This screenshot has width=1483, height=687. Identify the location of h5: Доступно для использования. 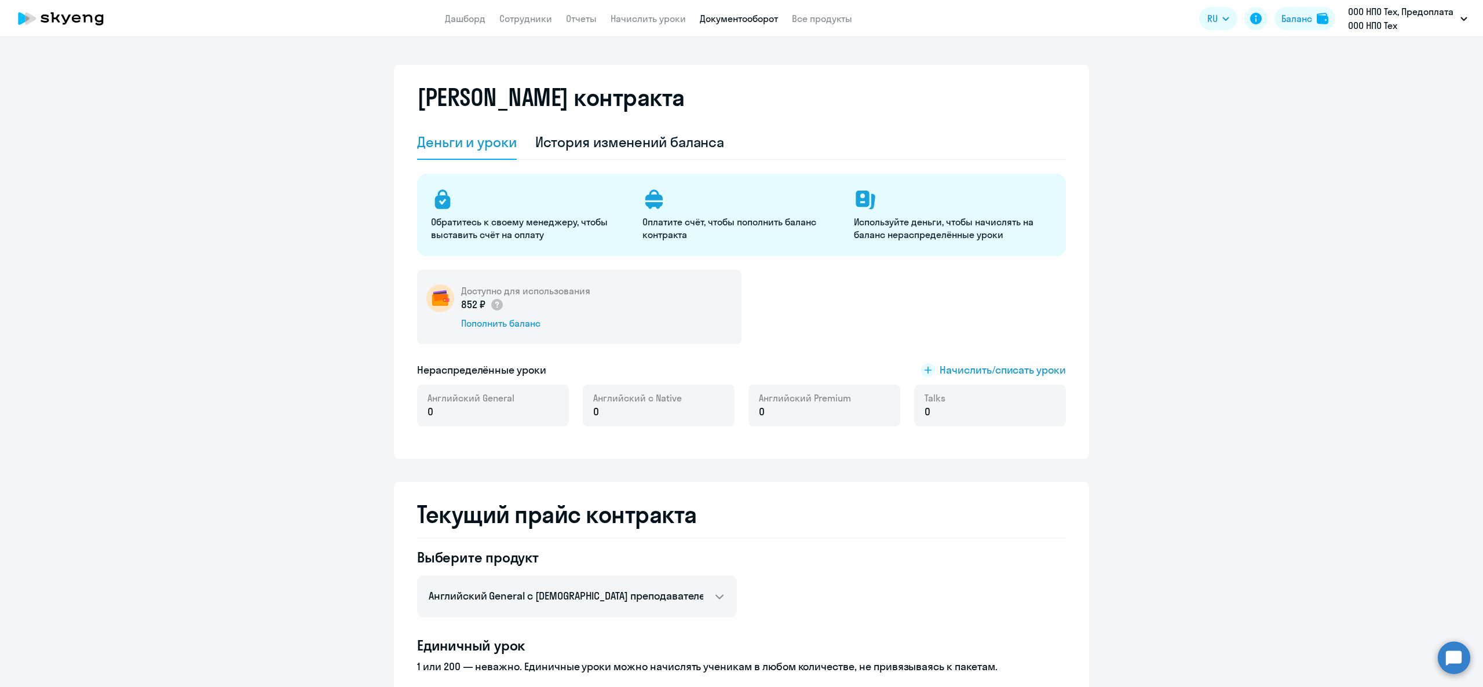
(525, 291).